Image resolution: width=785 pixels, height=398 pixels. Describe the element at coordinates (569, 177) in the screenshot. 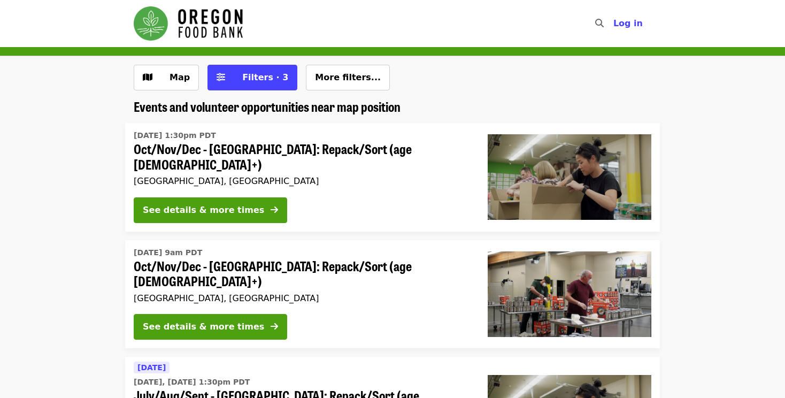

I see `img: Oct/Nov/Dec - Portland: Repack/Sort (age 8+) organized by Oregon Food Bank` at that location.